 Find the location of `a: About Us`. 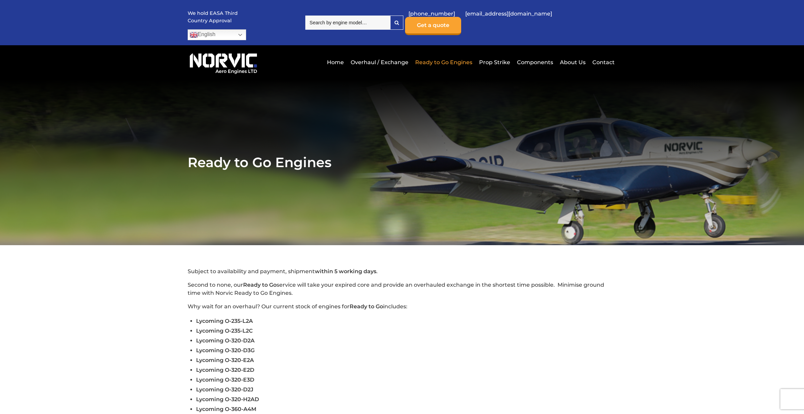

a: About Us is located at coordinates (573, 62).